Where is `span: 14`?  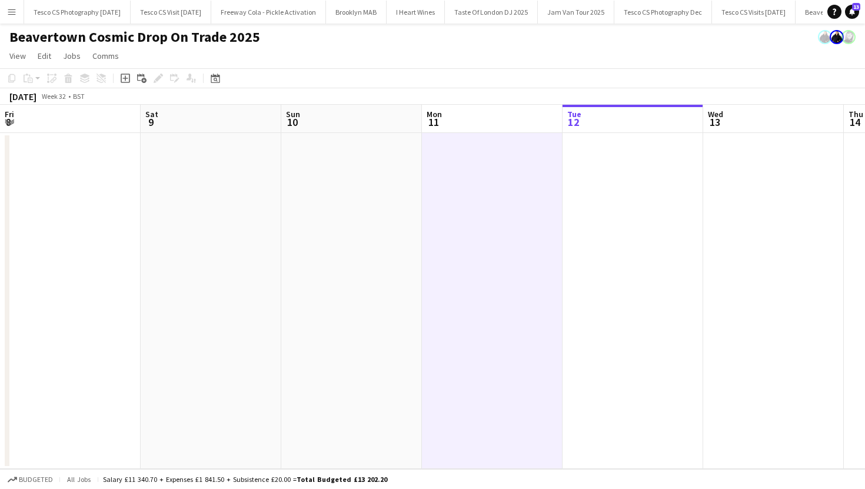 span: 14 is located at coordinates (855, 122).